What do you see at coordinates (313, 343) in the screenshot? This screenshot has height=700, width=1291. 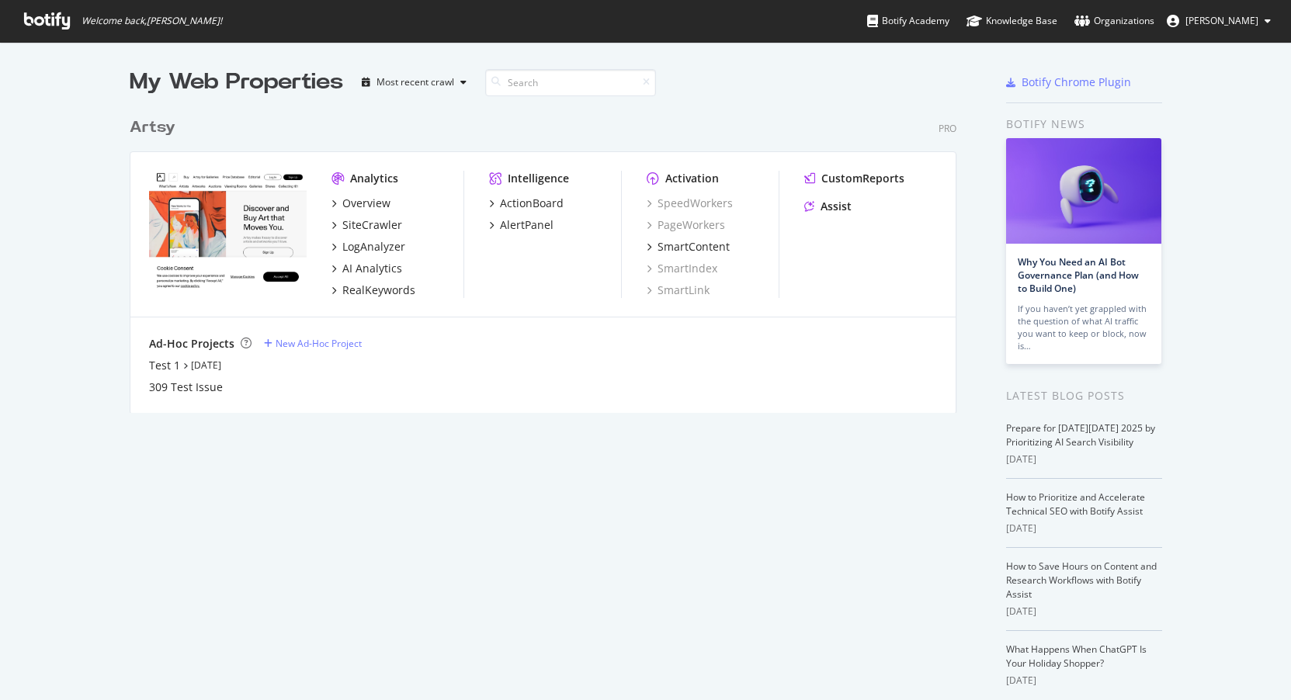 I see `a: New Ad-Hoc Project` at bounding box center [313, 343].